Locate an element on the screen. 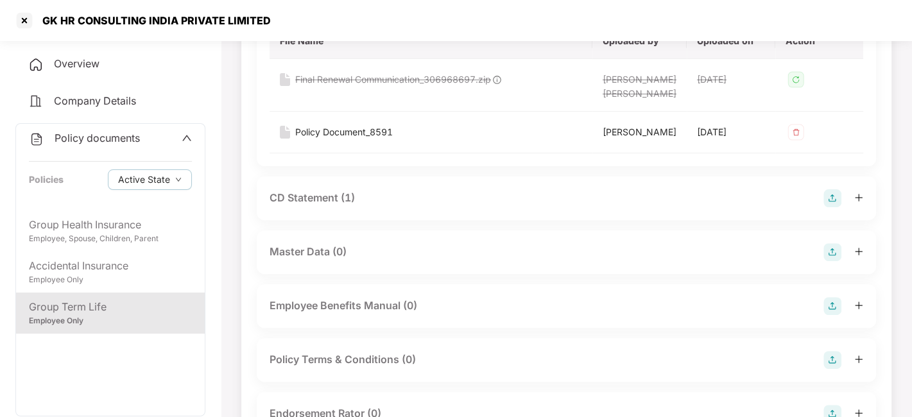 The height and width of the screenshot is (417, 912). div: Group Term Life is located at coordinates (110, 307).